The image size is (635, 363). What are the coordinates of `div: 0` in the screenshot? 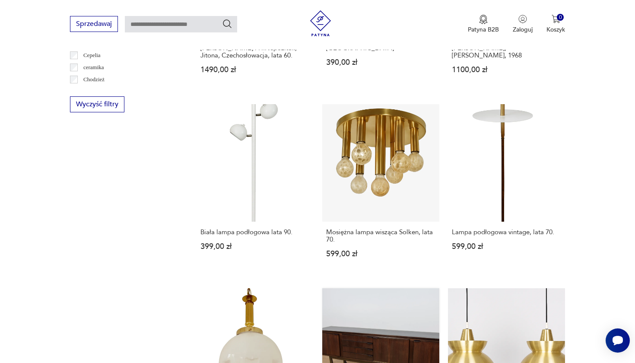 It's located at (560, 17).